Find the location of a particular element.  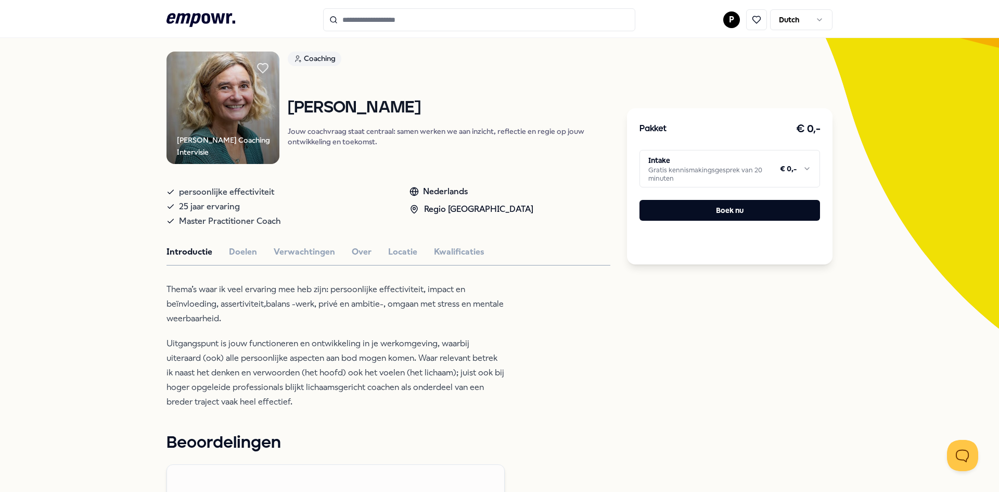

button: Doelen is located at coordinates (243, 252).